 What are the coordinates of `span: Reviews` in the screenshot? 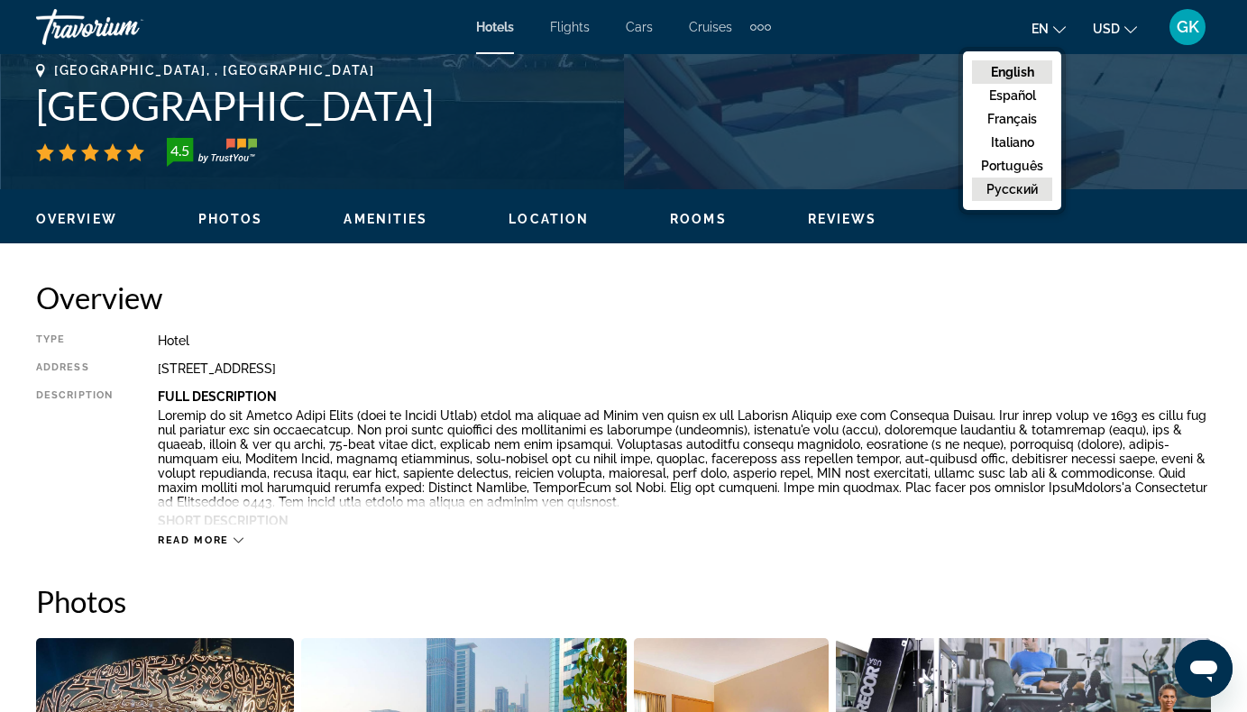 It's located at (842, 219).